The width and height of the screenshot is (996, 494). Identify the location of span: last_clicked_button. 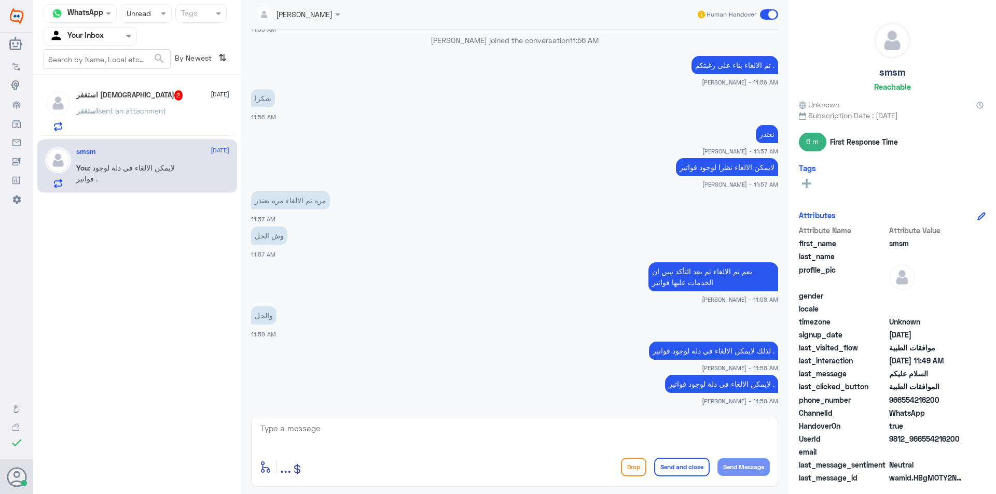
(843, 386).